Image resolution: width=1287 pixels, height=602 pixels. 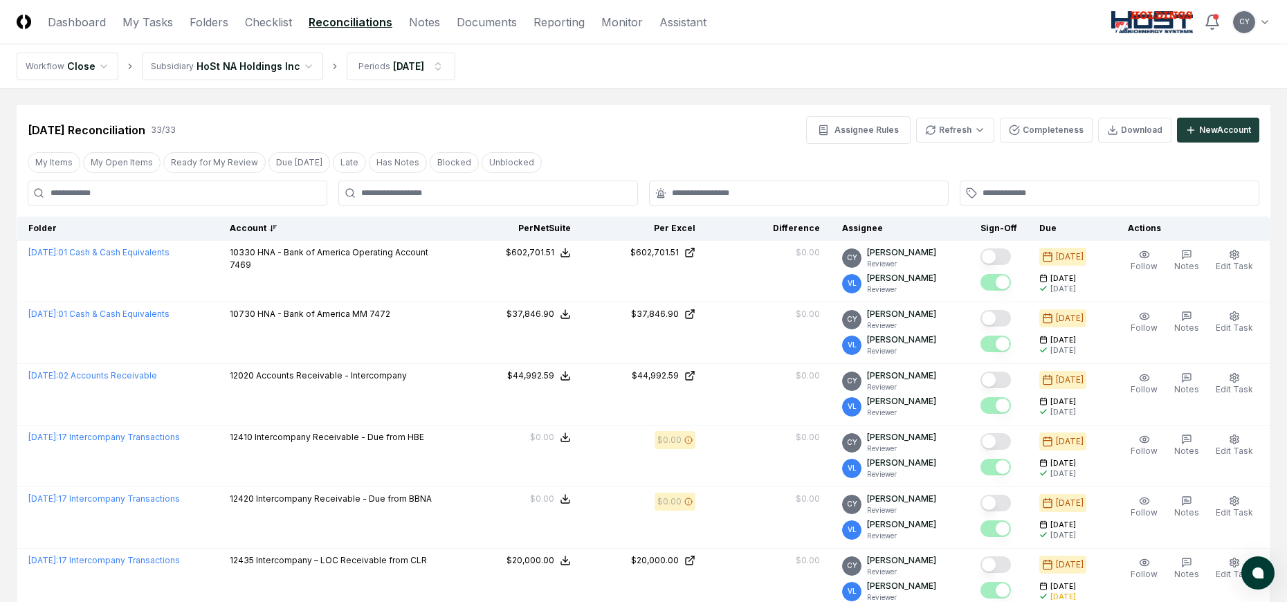 I want to click on span: HNA - Bank of America MM 7472, so click(x=324, y=314).